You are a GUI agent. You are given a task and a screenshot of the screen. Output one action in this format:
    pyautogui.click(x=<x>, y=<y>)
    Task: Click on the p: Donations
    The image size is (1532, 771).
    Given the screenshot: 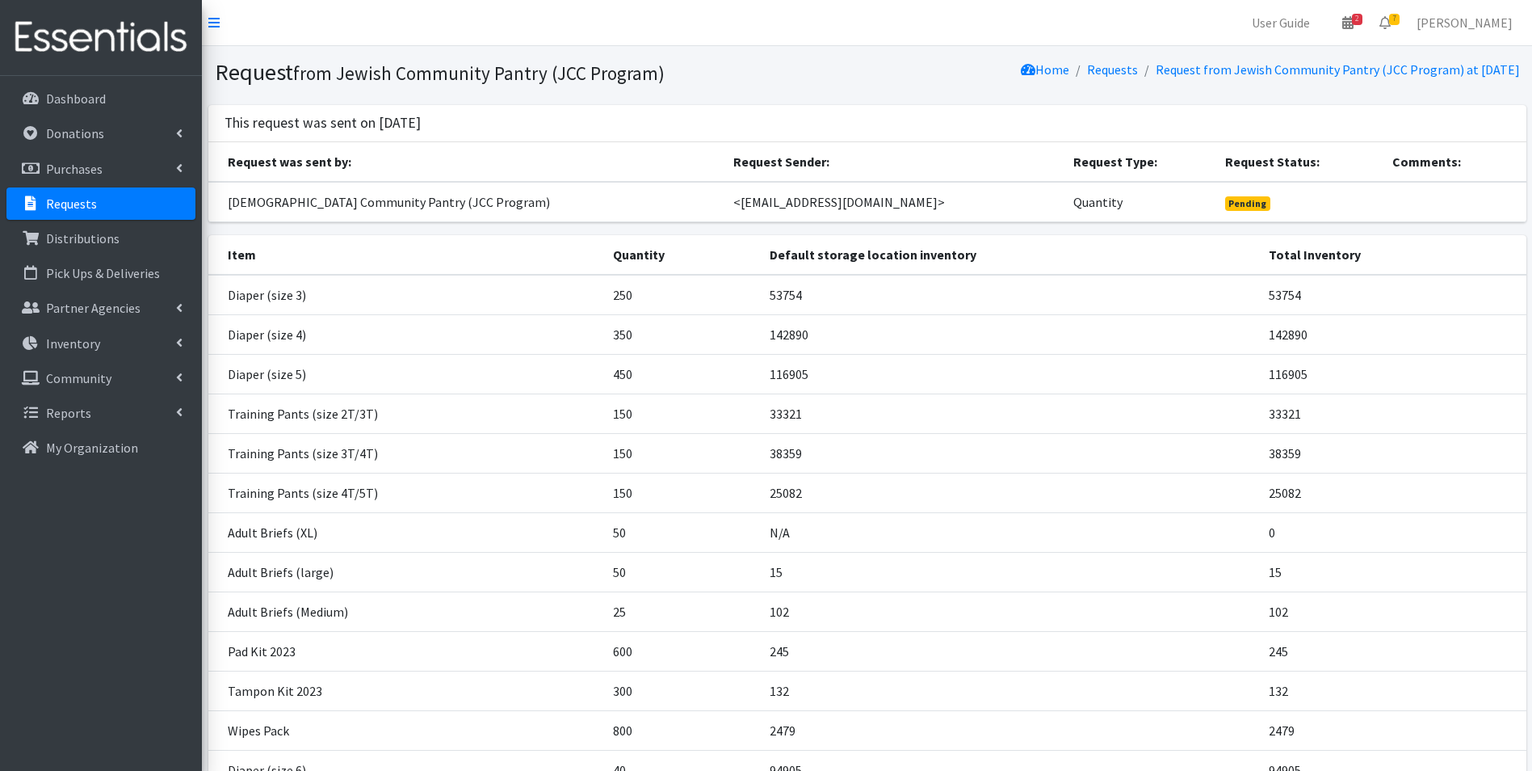 What is the action you would take?
    pyautogui.click(x=75, y=133)
    